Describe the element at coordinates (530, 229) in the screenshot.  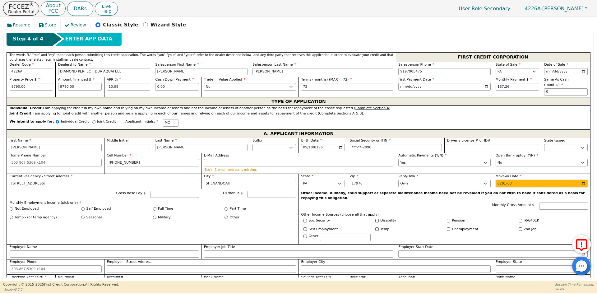
I see `label: 2nd Job` at that location.